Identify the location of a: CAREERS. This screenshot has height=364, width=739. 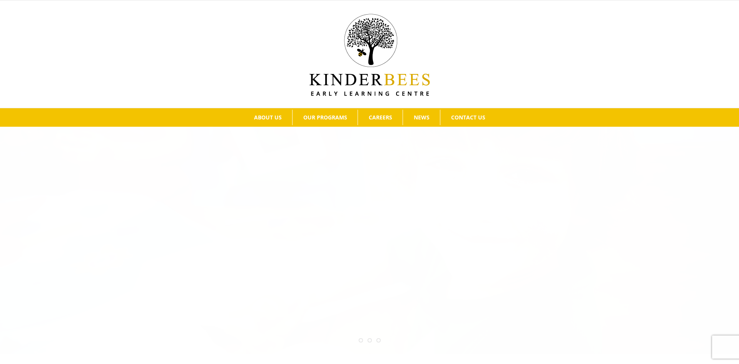
(380, 117).